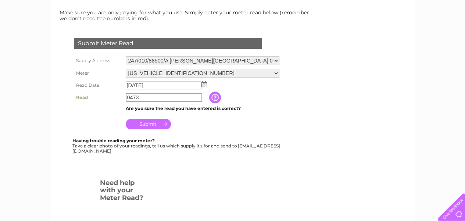  I want to click on th: Read, so click(98, 97).